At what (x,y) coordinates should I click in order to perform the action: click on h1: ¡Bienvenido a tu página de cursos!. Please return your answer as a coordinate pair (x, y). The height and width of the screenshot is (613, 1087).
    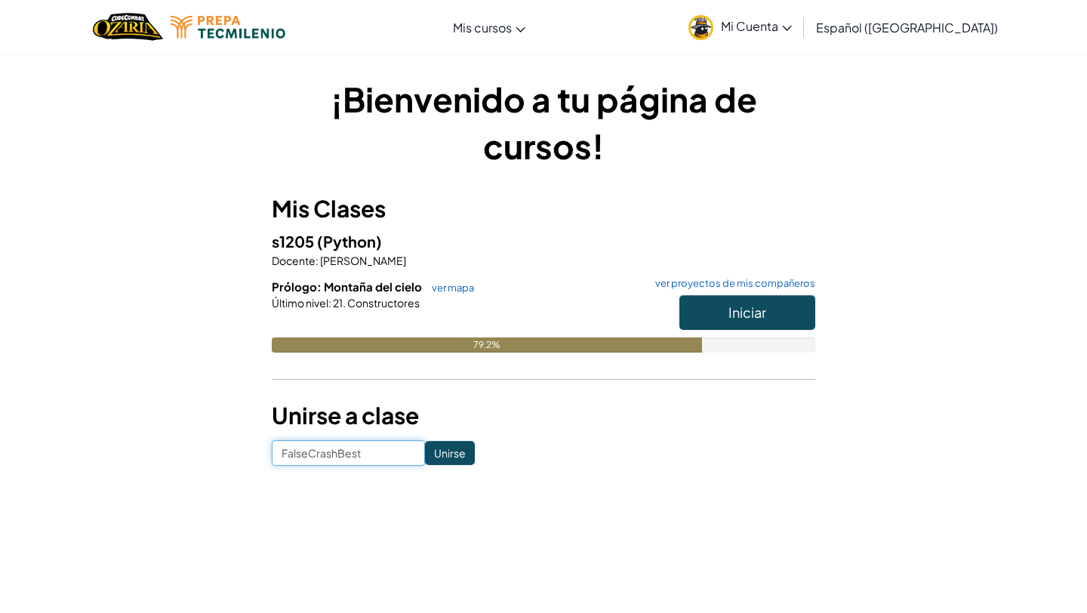
    Looking at the image, I should click on (543, 122).